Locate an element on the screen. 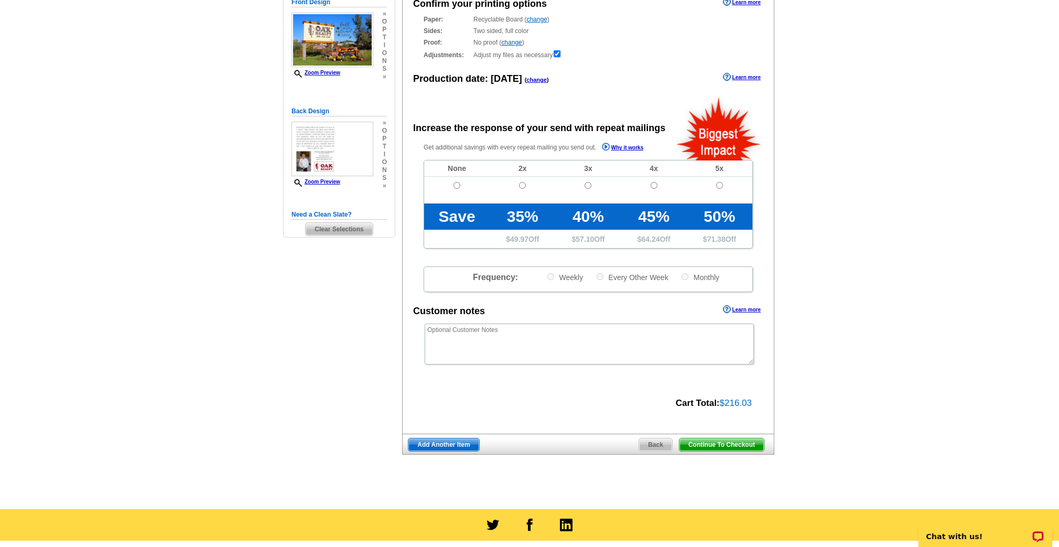 This screenshot has height=547, width=1059. a: Why it works is located at coordinates (623, 148).